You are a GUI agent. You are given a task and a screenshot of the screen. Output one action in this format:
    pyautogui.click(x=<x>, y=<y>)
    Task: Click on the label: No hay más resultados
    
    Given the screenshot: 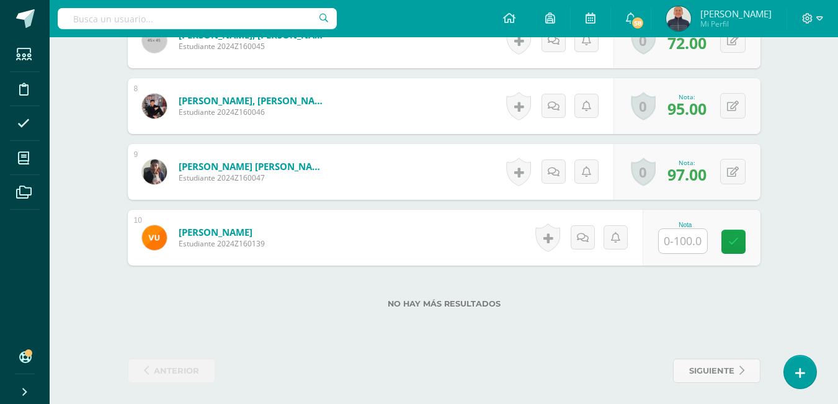 What is the action you would take?
    pyautogui.click(x=444, y=303)
    